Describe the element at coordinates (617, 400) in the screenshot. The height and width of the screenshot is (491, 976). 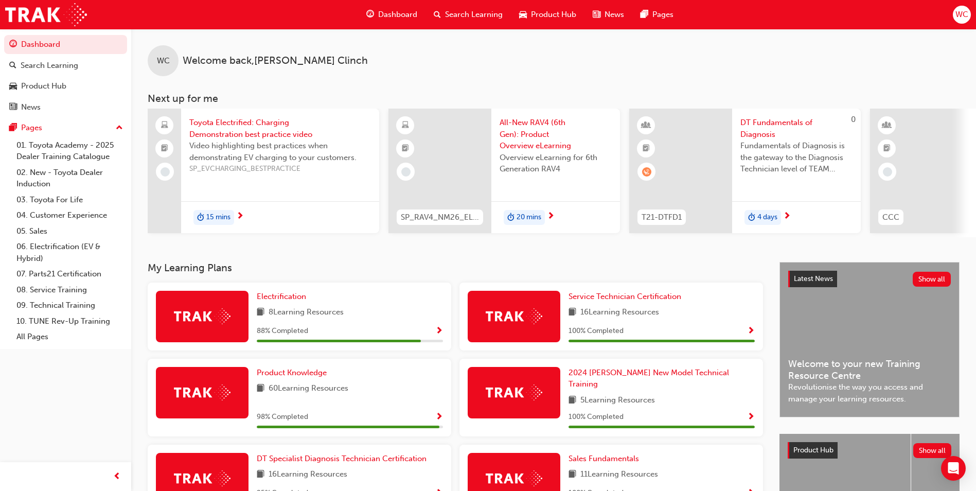
I see `span: 5 Learning Resources` at that location.